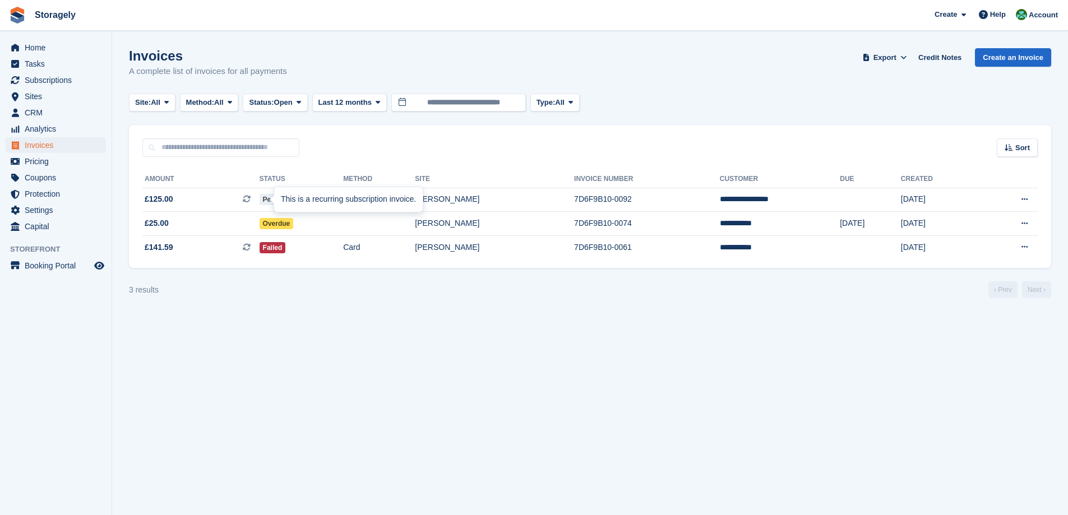  What do you see at coordinates (870, 179) in the screenshot?
I see `th: Due` at bounding box center [870, 179].